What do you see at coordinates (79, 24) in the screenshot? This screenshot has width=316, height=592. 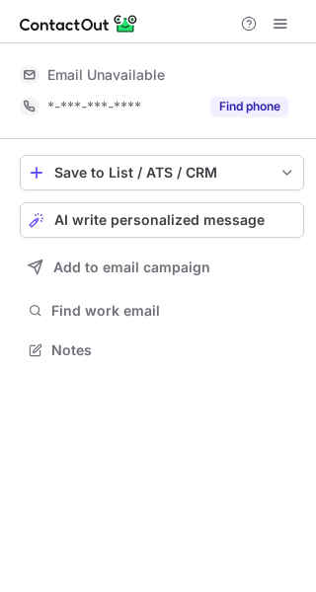 I see `img: ContactOut v5.3.10` at bounding box center [79, 24].